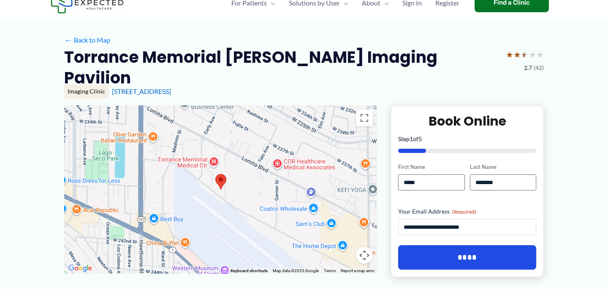 The image size is (608, 289). What do you see at coordinates (80, 269) in the screenshot?
I see `a: Open this area in Google Maps (opens a new window)` at bounding box center [80, 269].